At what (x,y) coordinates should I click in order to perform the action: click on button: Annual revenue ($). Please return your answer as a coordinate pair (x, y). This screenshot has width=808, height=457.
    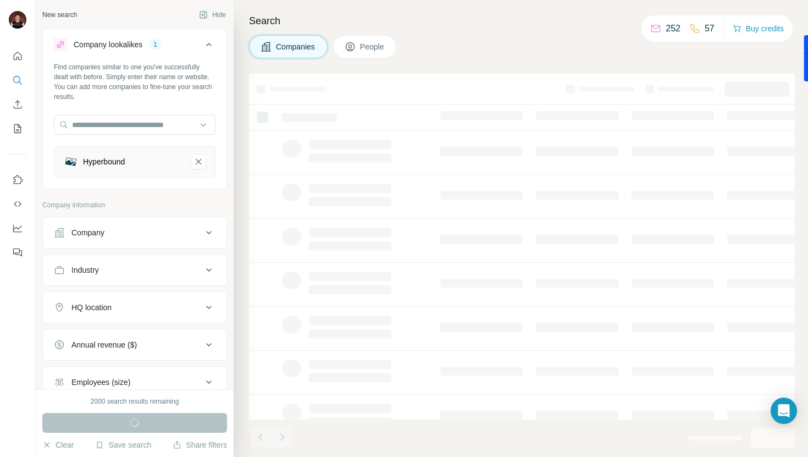
    Looking at the image, I should click on (135, 345).